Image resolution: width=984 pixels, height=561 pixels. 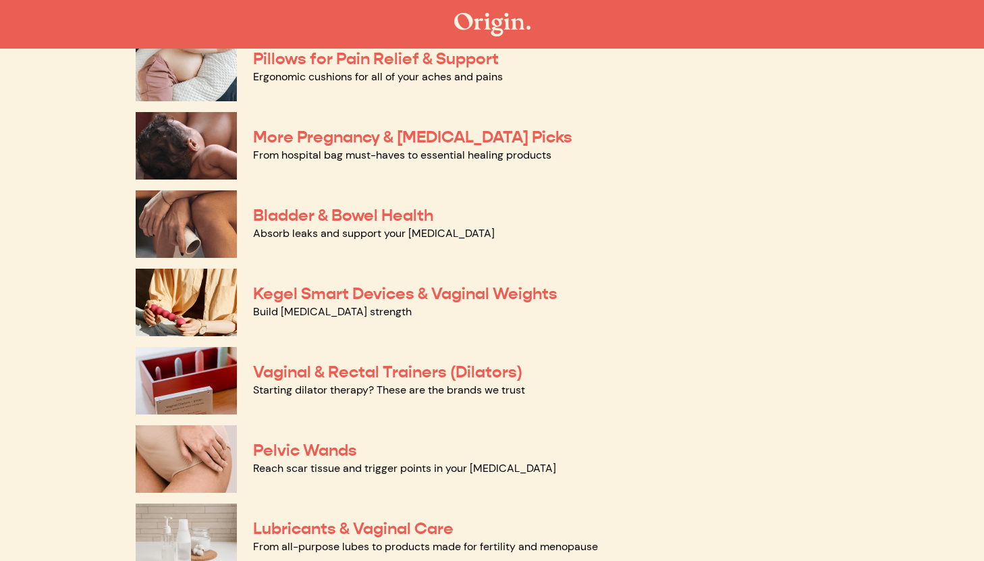 I want to click on img: The Origin Shop, so click(x=492, y=24).